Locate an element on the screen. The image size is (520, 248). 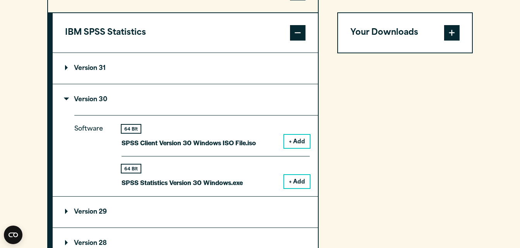
summary: Version 30 is located at coordinates (185, 100).